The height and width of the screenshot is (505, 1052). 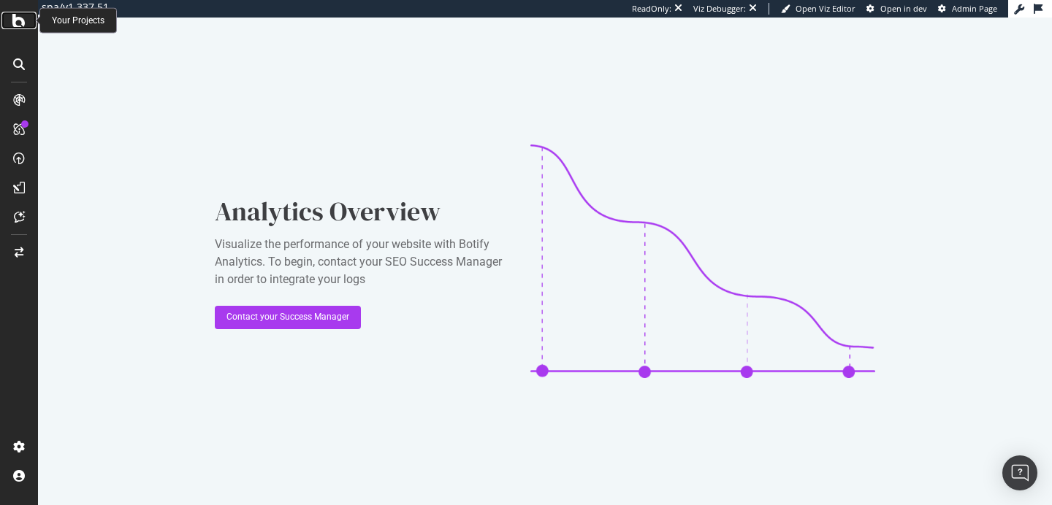 I want to click on div: Viz Debugger:, so click(x=719, y=9).